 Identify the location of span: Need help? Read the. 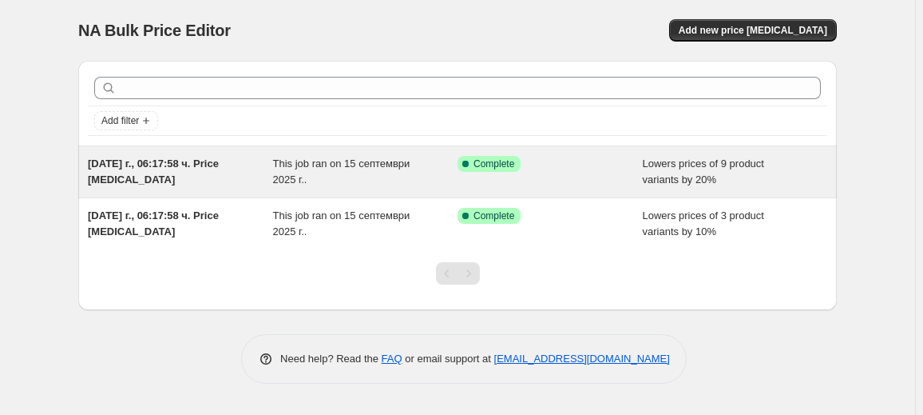
(331, 358).